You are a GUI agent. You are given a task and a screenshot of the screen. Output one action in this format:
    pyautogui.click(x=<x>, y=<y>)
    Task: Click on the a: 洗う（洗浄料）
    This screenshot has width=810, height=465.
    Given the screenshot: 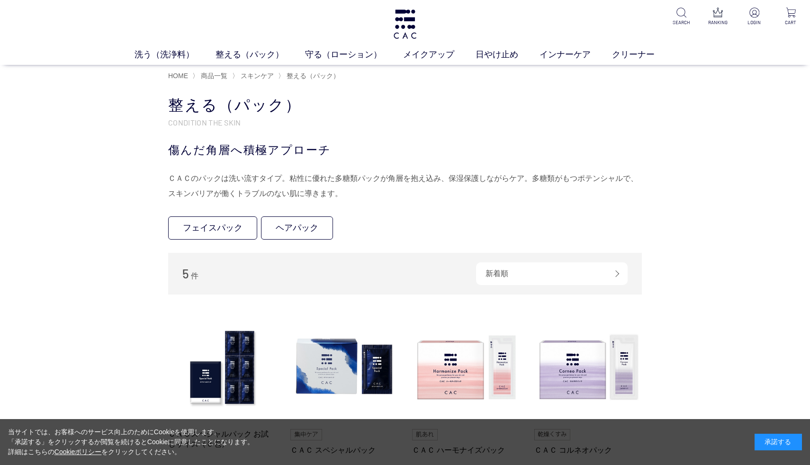 What is the action you would take?
    pyautogui.click(x=175, y=54)
    